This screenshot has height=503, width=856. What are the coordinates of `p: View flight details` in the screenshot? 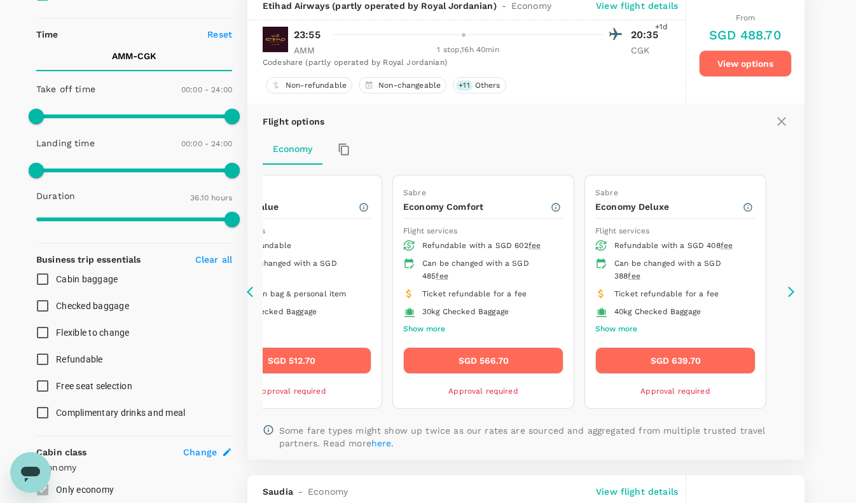 It's located at (637, 492).